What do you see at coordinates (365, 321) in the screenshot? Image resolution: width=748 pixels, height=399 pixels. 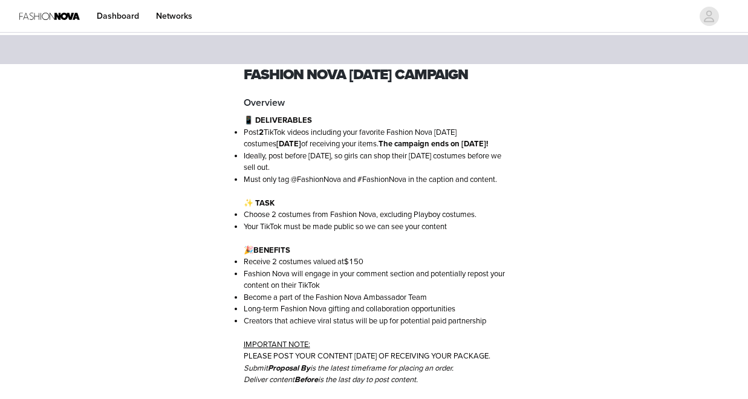 I see `span: Creators that achieve viral status will be up for potential paid partnership` at bounding box center [365, 321].